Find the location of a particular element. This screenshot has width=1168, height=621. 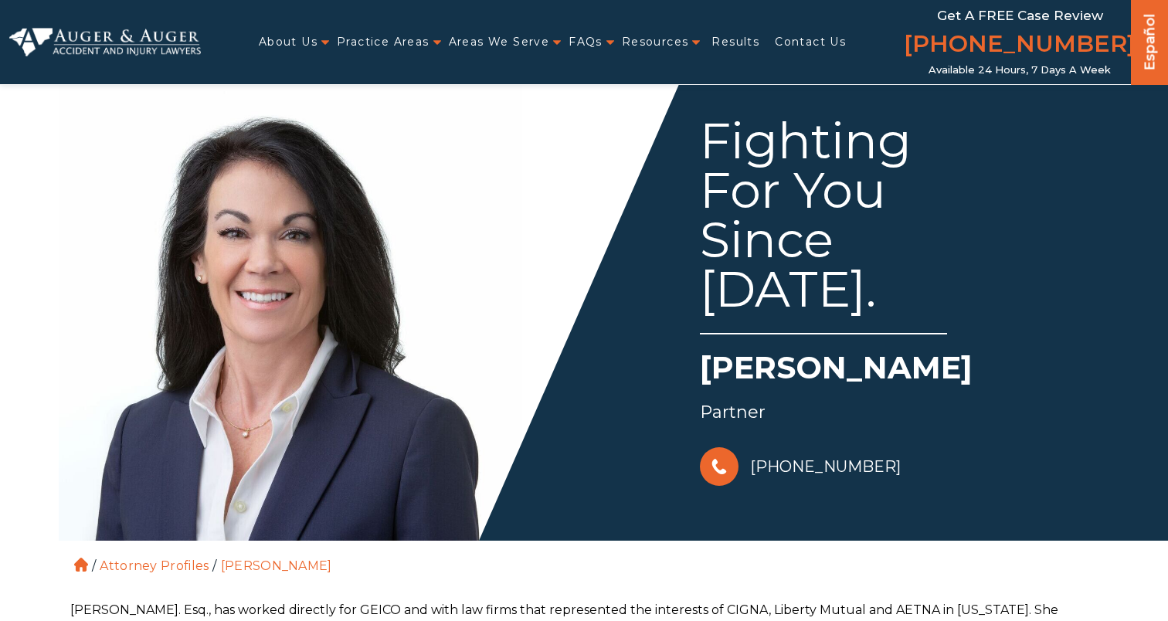

span: Available 24 Hours, 7 Days a Week is located at coordinates (1020, 70).